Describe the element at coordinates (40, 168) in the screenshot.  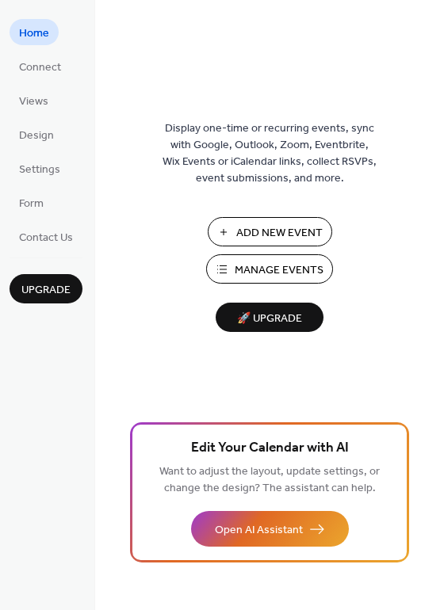
I see `a: Settings` at that location.